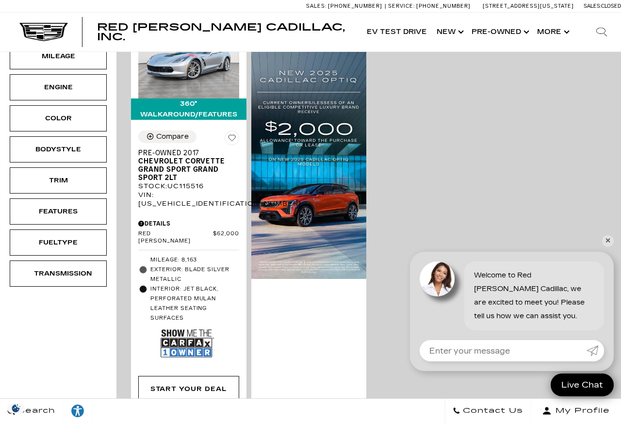  Describe the element at coordinates (189, 224) in the screenshot. I see `div: Pricing Details - Pre-Owned 2017 Chevrolet Corvette Grand Sport Grand Sport 2LT` at that location.